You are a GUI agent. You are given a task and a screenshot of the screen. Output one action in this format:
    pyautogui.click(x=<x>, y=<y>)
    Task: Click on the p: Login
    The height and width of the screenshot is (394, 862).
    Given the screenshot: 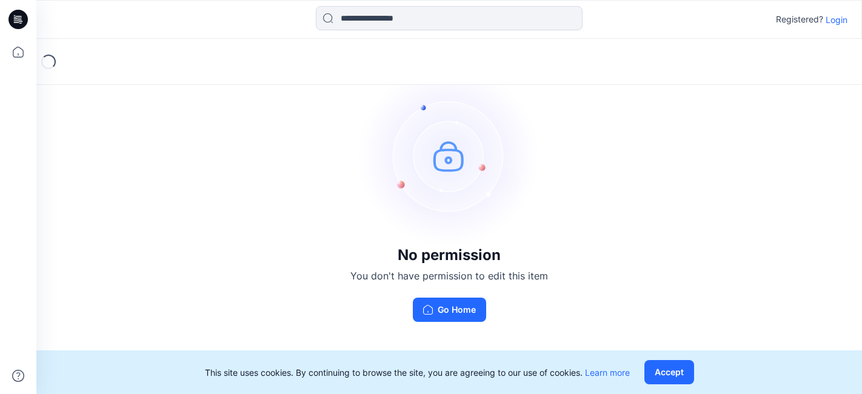 What is the action you would take?
    pyautogui.click(x=836, y=19)
    